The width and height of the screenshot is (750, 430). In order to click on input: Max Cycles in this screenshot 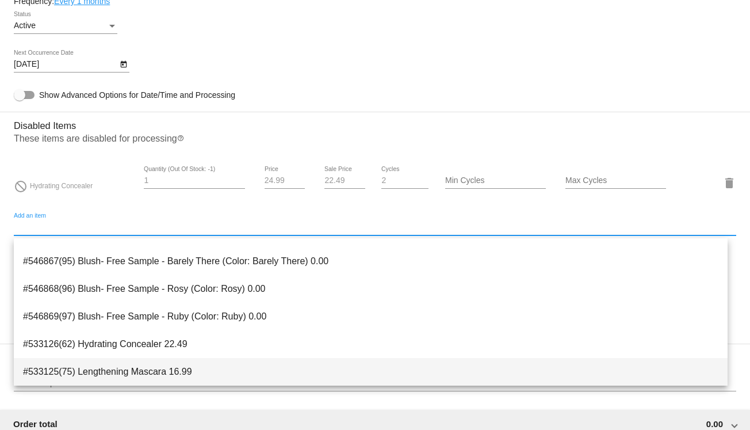, I will do `click(616, 181)`.